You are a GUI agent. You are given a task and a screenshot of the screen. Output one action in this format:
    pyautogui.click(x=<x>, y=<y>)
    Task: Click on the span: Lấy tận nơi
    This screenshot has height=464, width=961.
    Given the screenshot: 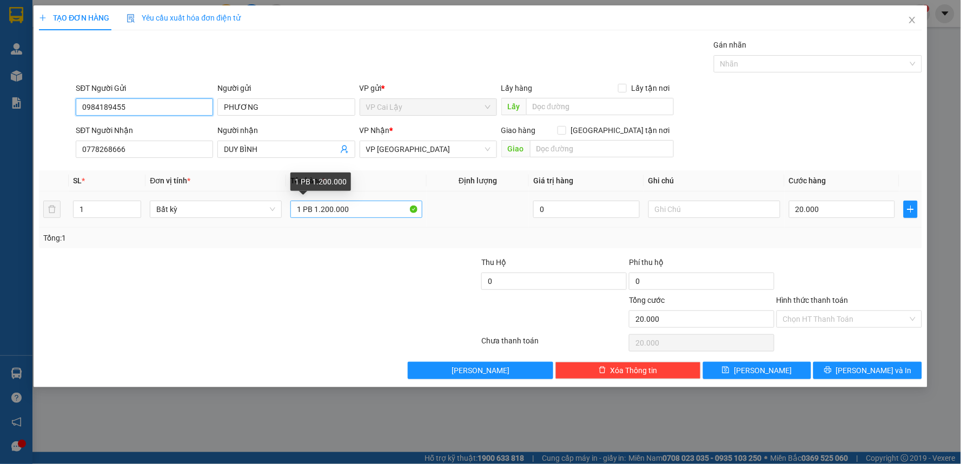 What is the action you would take?
    pyautogui.click(x=650, y=88)
    